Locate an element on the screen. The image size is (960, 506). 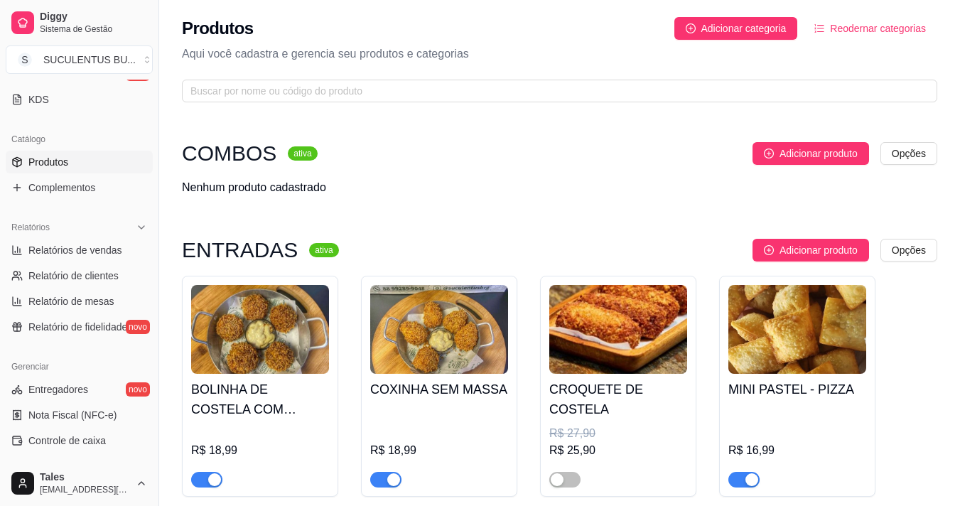
button: Adicionar categoria is located at coordinates (736, 28).